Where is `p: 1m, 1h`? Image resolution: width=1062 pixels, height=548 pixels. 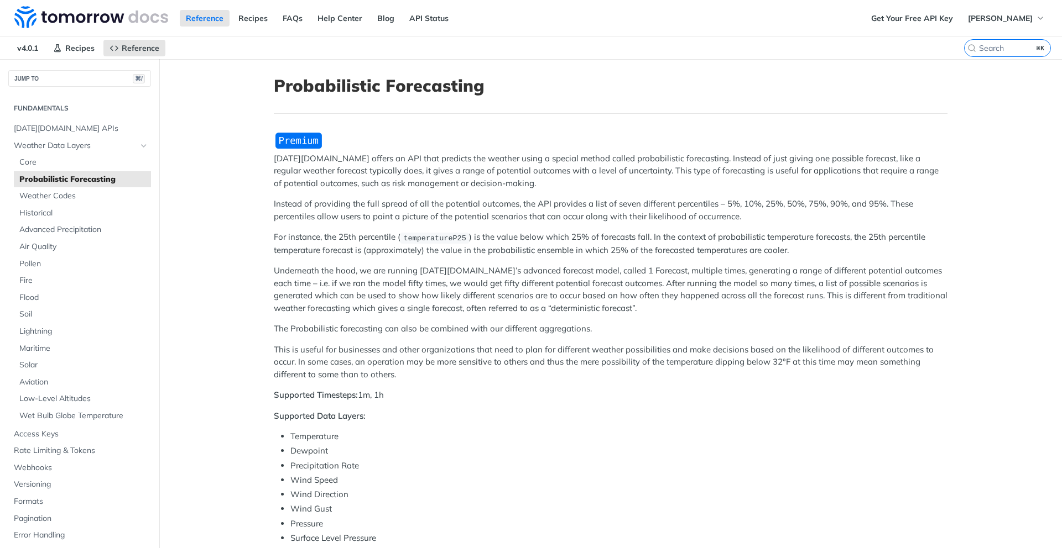 p: 1m, 1h is located at coordinates (610, 395).